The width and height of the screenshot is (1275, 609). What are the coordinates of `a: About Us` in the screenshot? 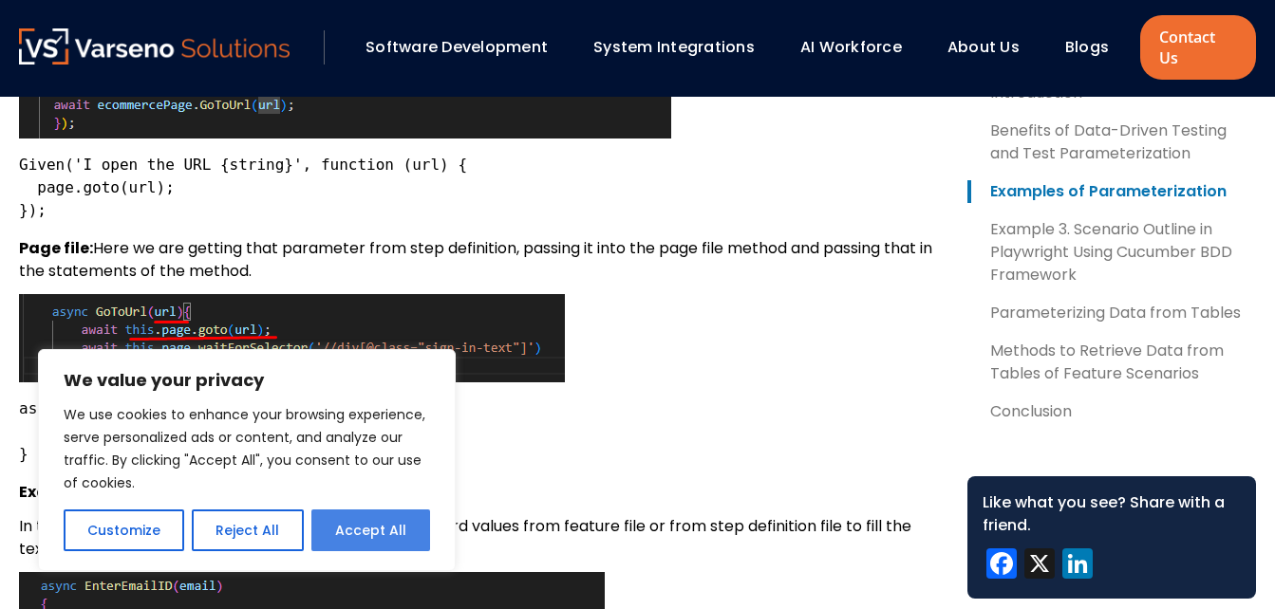 It's located at (983, 47).